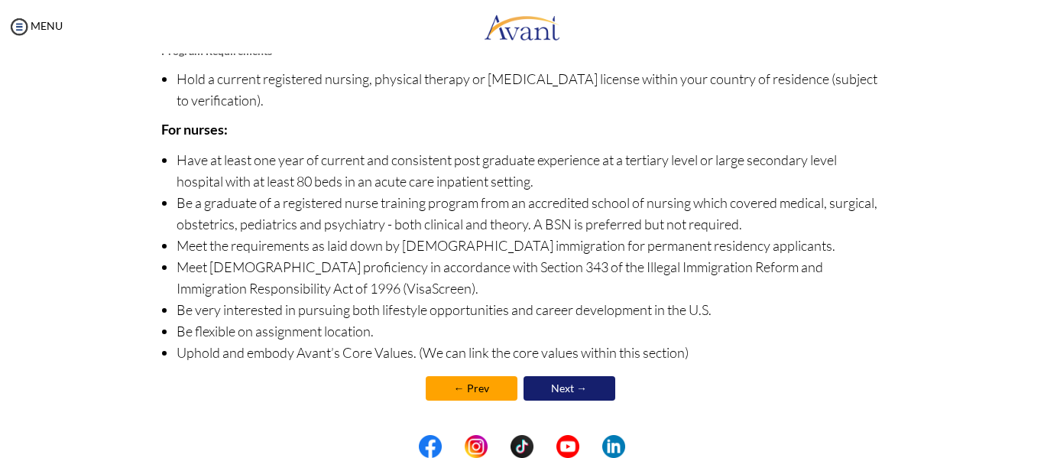  Describe the element at coordinates (614, 446) in the screenshot. I see `img: li.png` at that location.